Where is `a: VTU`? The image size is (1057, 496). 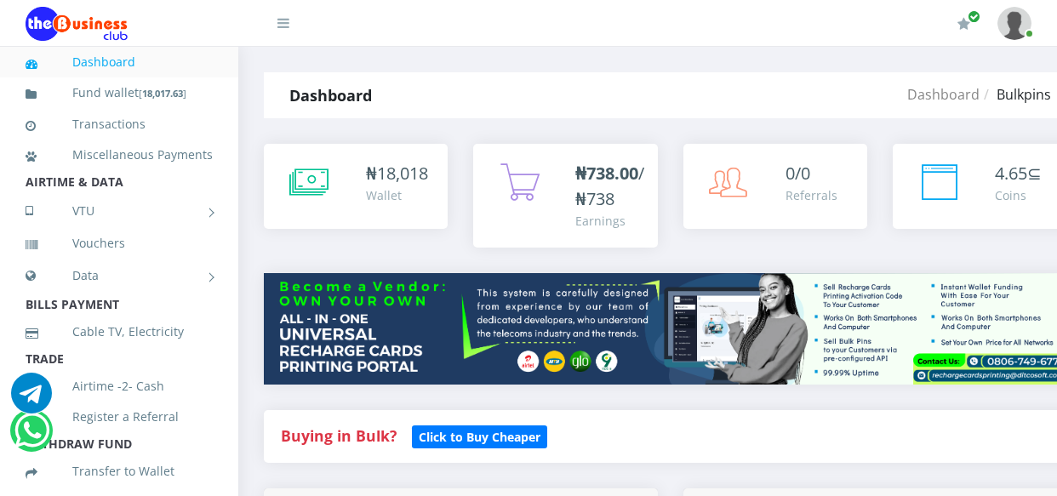 a: VTU is located at coordinates (119, 211).